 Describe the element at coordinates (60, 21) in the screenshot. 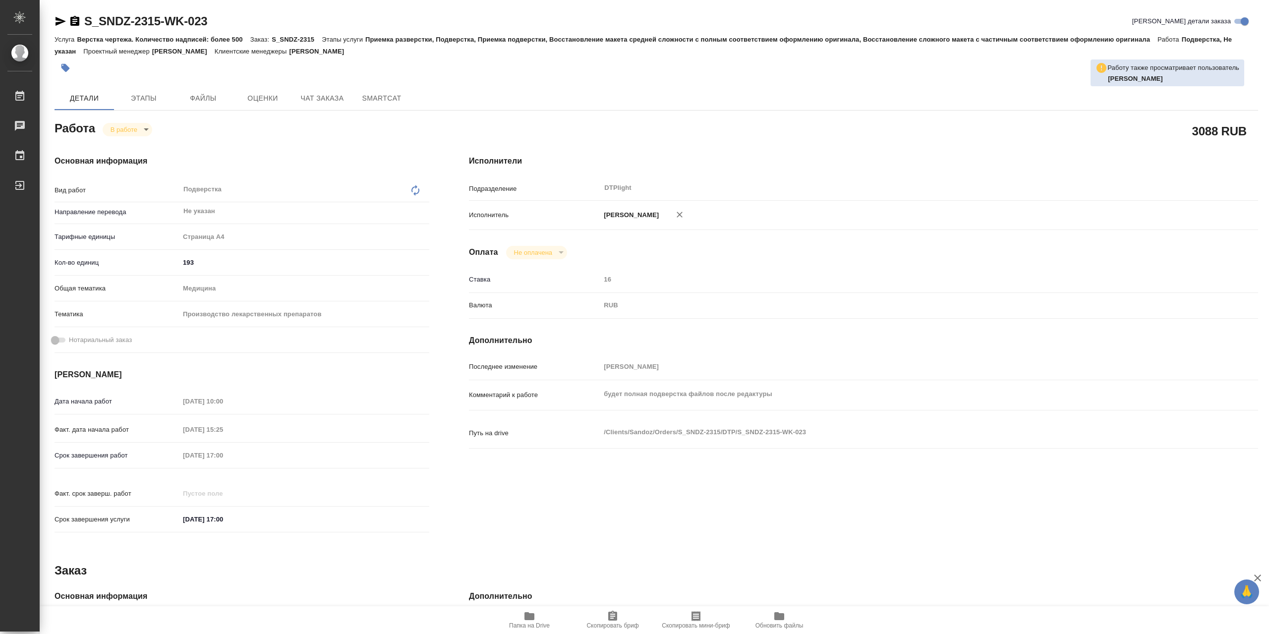

I see `button: Скопировать ссылку для ЯМессенджера` at that location.